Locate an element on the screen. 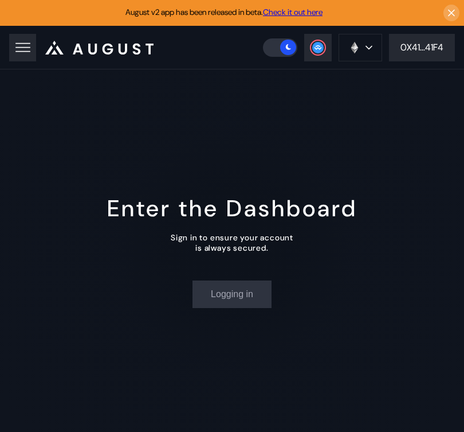 This screenshot has width=464, height=432. div: Sign in to ensure your account is always secured. is located at coordinates (232, 243).